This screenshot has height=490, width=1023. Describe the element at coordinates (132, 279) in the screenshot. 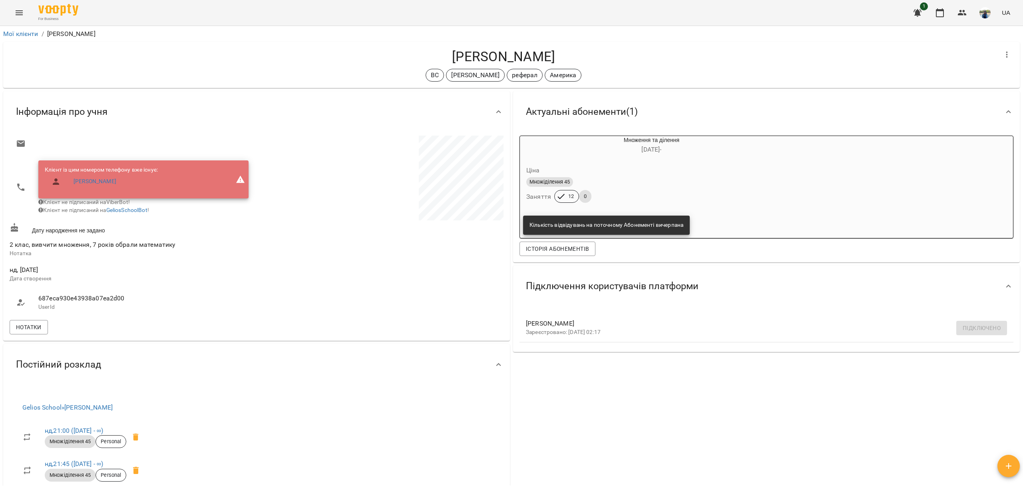

I see `p: Дата створення` at that location.